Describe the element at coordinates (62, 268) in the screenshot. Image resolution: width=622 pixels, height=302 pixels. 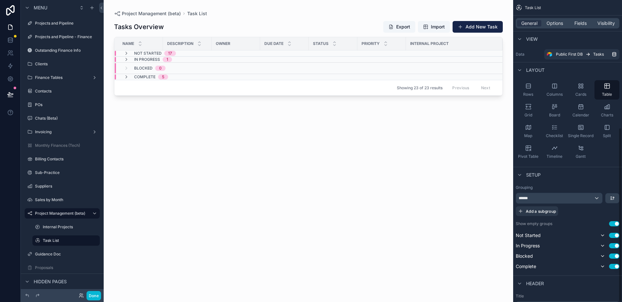
I see `a: Proposals` at that location.